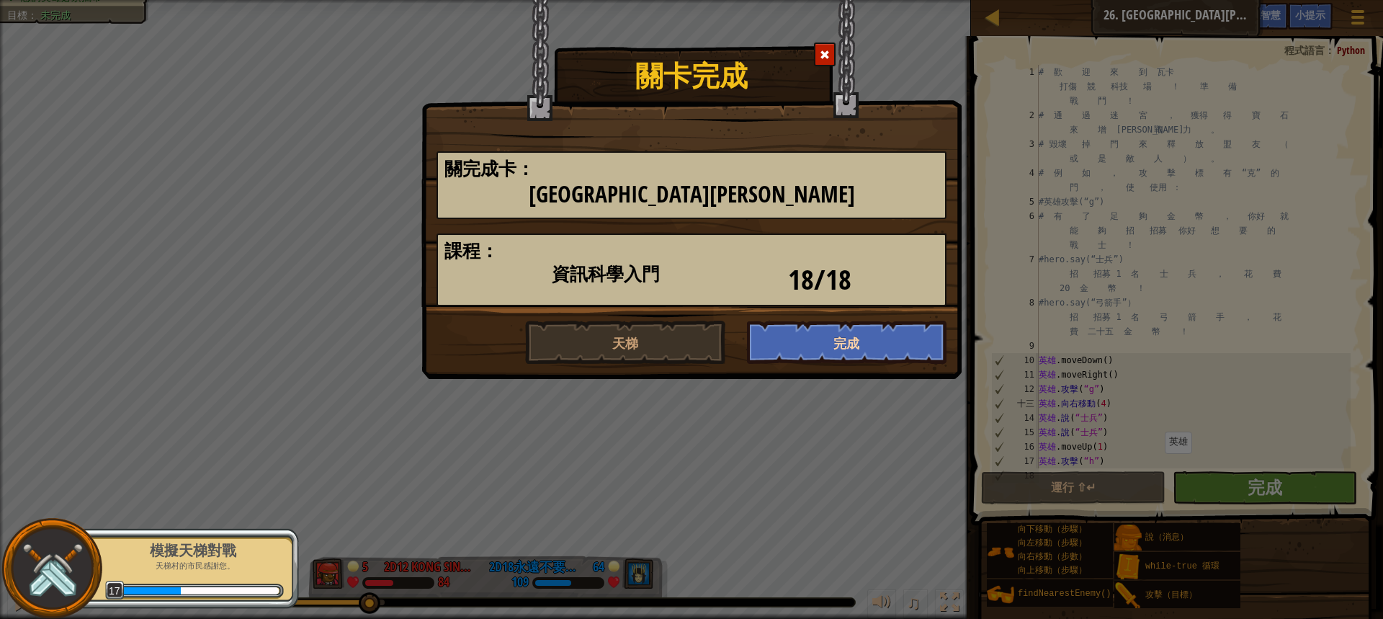 The image size is (1383, 619). Describe the element at coordinates (847, 342) in the screenshot. I see `button: 完成` at that location.